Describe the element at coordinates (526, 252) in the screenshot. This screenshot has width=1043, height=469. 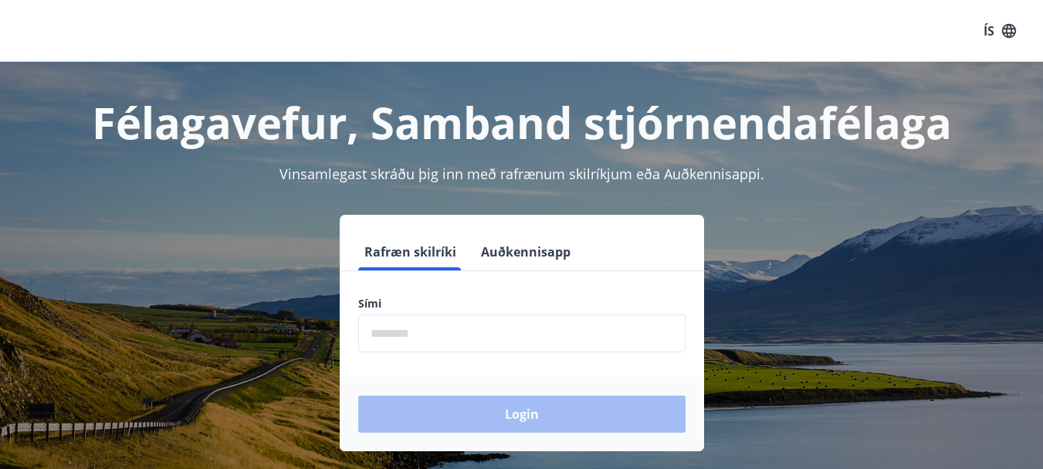
I see `button: Auðkennisapp` at that location.